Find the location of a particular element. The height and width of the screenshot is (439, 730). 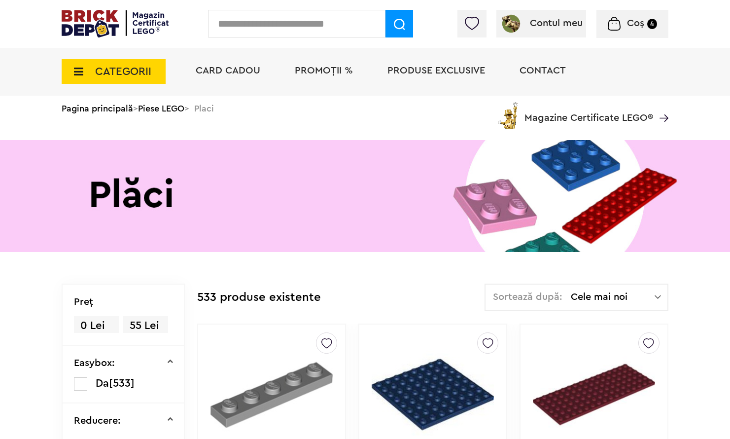

span: 55 Lei is located at coordinates (145, 325).